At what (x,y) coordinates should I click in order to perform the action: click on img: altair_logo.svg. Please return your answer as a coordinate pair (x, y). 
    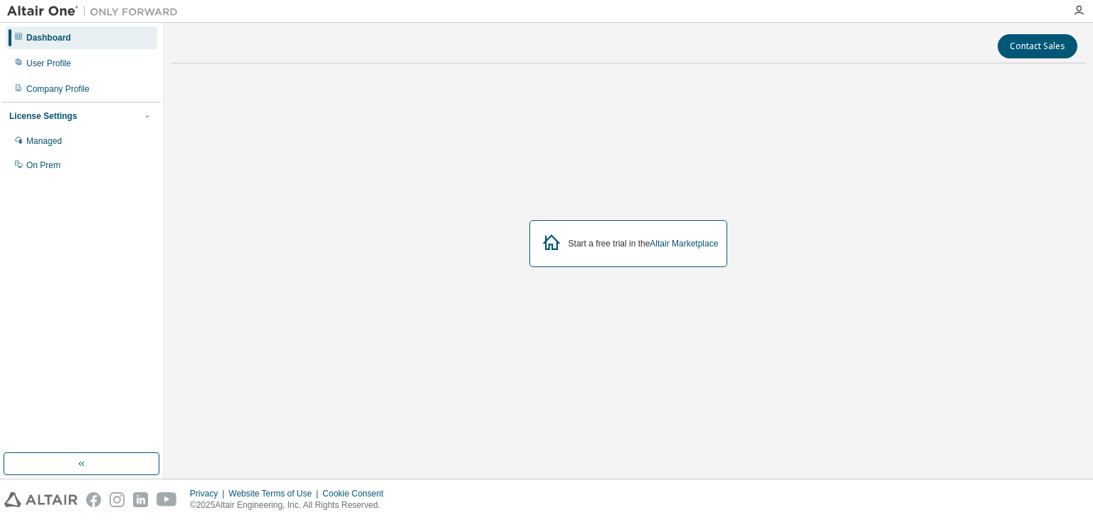
    Looking at the image, I should click on (41, 499).